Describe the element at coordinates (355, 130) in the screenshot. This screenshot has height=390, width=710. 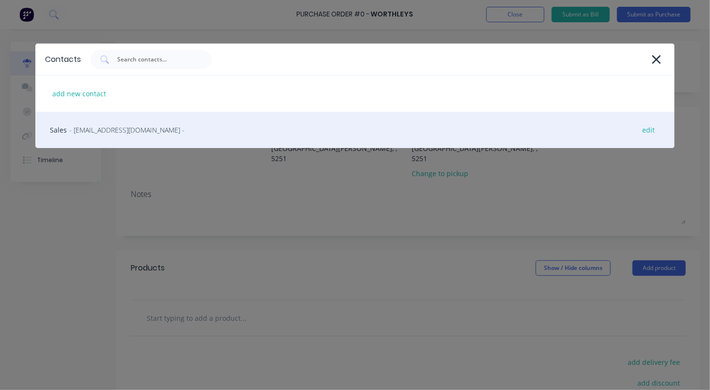
I see `div: Sales` at that location.